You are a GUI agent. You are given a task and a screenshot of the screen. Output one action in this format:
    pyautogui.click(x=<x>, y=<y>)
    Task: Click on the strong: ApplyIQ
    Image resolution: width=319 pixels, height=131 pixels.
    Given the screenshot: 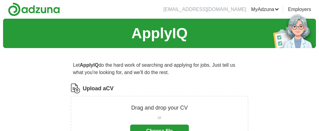 What is the action you would take?
    pyautogui.click(x=89, y=65)
    